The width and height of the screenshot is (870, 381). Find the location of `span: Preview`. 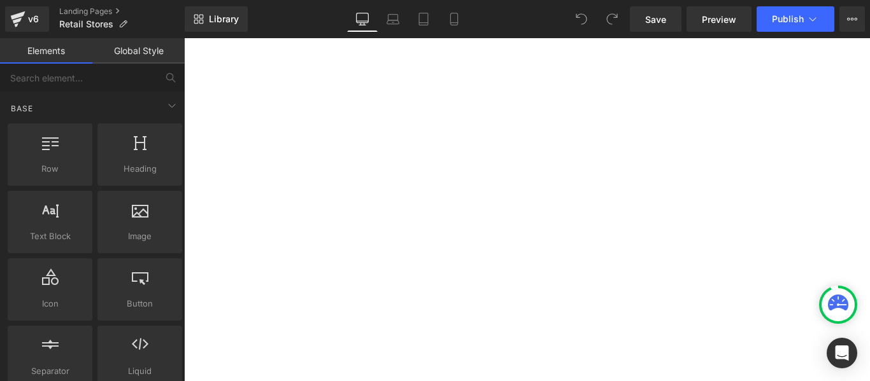

span: Preview is located at coordinates (719, 19).